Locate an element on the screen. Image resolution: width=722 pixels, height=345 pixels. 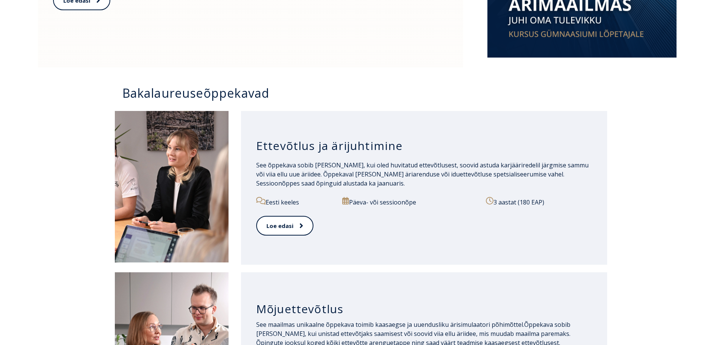
span: See maailmas unikaalne õppekava toimib kaasaegse ja uuendusliku ärisimulaatori põhimõttel. is located at coordinates (390, 325).